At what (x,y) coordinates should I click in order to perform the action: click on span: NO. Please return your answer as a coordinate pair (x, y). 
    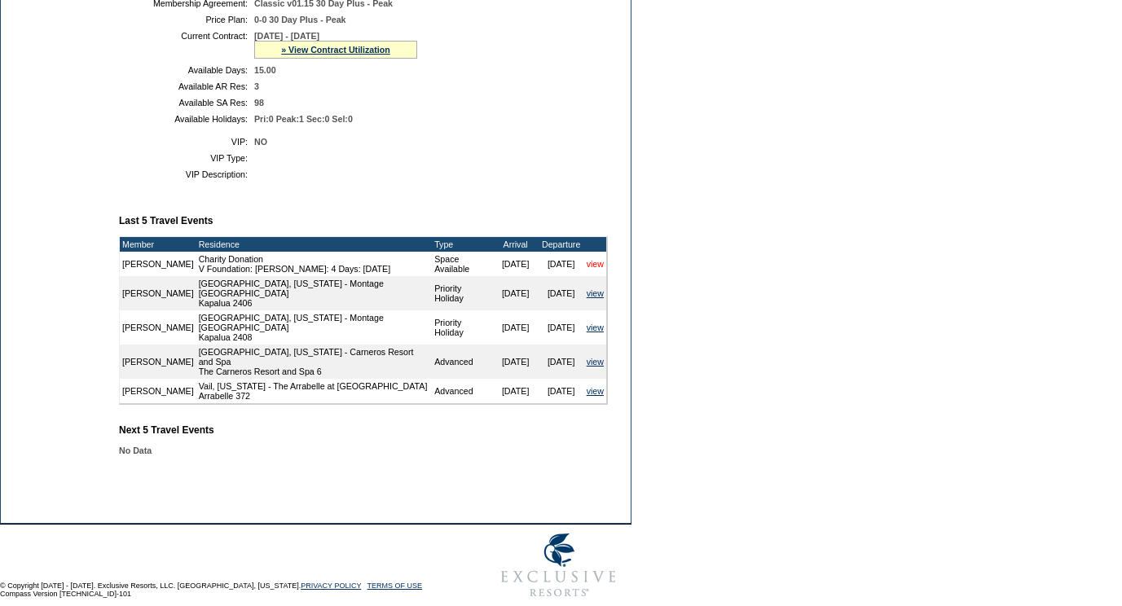
    Looking at the image, I should click on (261, 142).